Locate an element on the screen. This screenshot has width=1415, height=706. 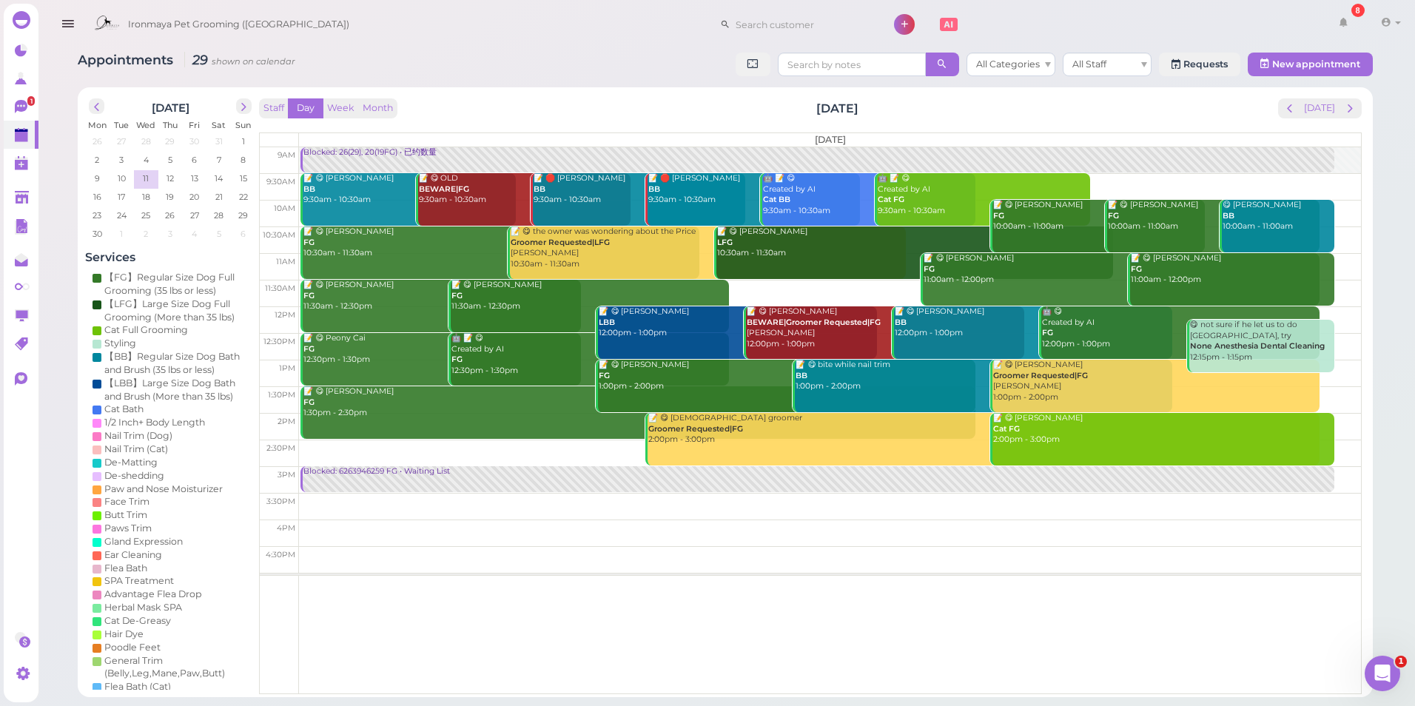
div: Nail Trim (Dog) is located at coordinates (138, 436).